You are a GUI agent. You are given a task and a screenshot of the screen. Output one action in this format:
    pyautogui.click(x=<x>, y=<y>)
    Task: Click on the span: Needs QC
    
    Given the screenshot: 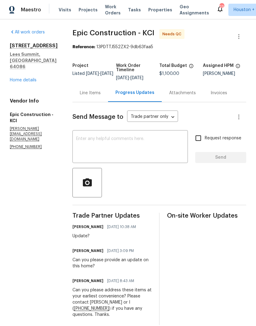 What is the action you would take?
    pyautogui.click(x=173, y=34)
    